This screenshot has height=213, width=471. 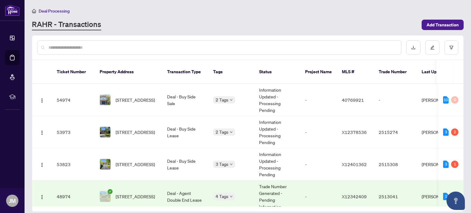 What do you see at coordinates (455, 100) in the screenshot?
I see `div: 0` at bounding box center [455, 100].